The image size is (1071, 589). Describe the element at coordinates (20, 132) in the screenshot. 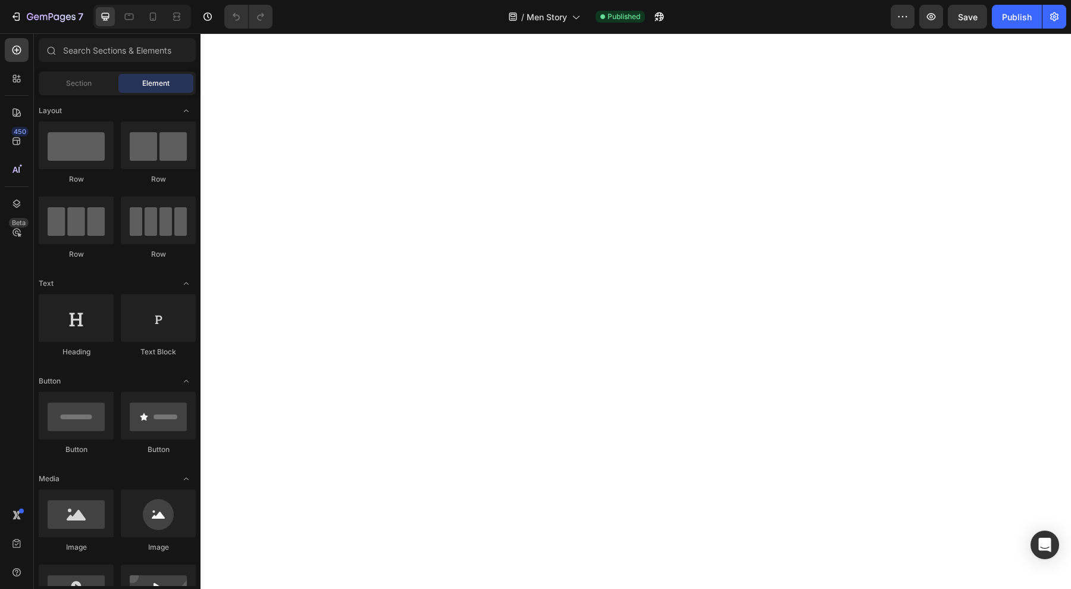

I see `div: 450` at that location.